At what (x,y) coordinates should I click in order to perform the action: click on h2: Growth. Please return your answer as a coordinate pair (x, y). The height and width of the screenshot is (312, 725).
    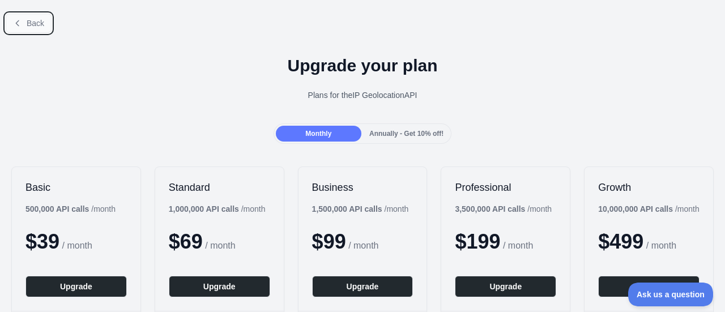
    Looking at the image, I should click on (649, 188).